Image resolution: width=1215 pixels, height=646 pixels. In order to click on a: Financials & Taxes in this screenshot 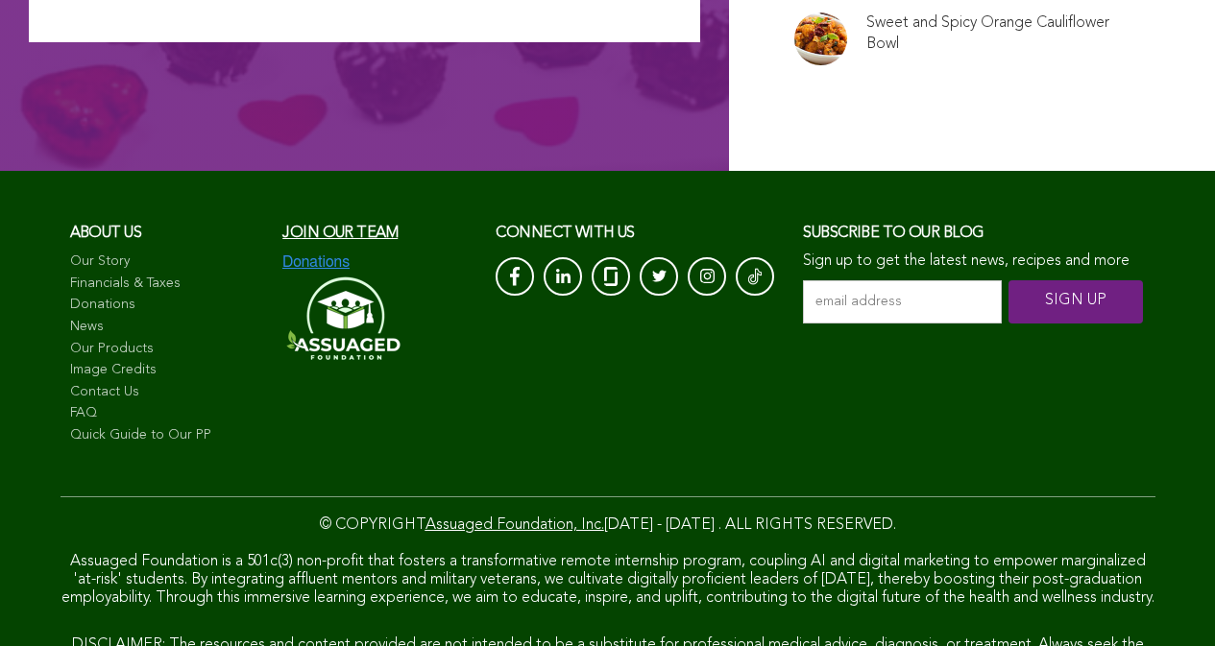, I will do `click(167, 284)`.